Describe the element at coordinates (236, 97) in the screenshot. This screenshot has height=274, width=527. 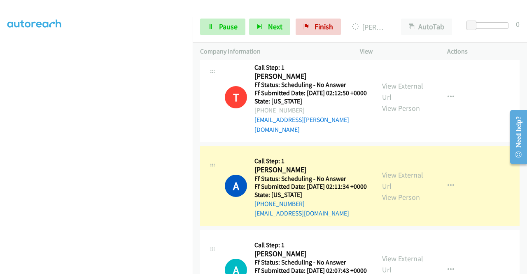
I see `h1: T` at that location.